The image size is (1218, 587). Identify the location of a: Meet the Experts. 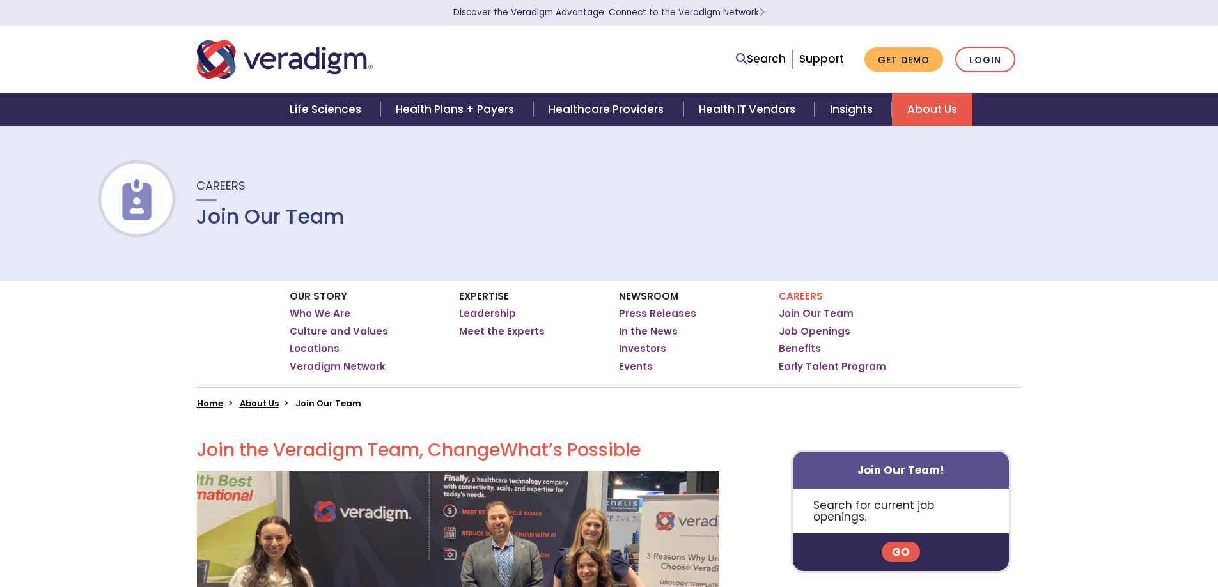
(502, 332).